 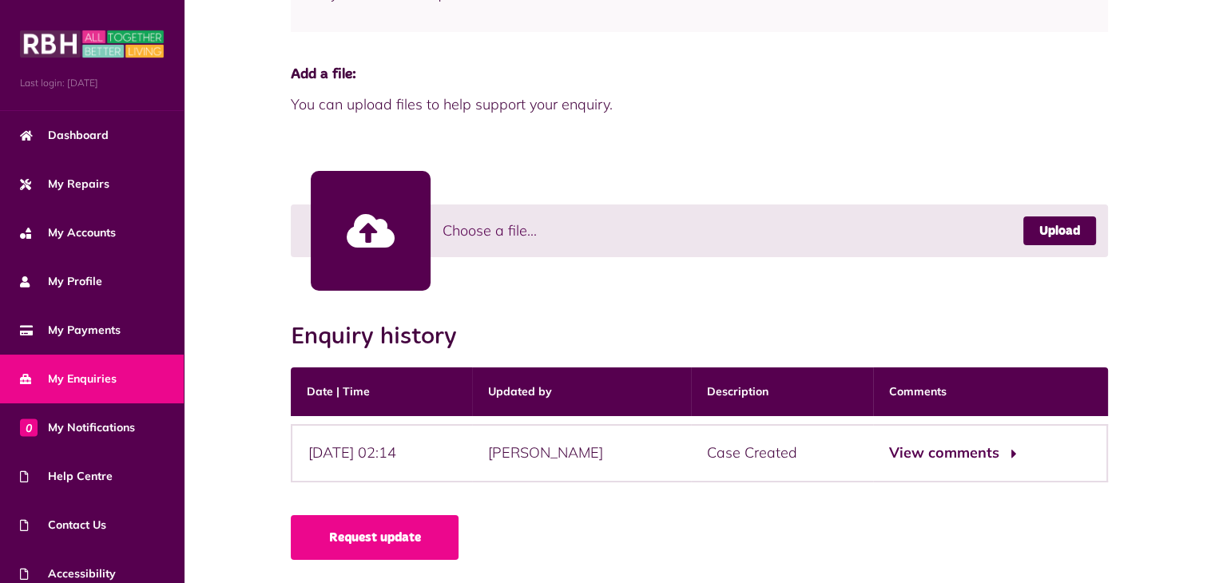 I want to click on img: MyRBH, so click(x=92, y=44).